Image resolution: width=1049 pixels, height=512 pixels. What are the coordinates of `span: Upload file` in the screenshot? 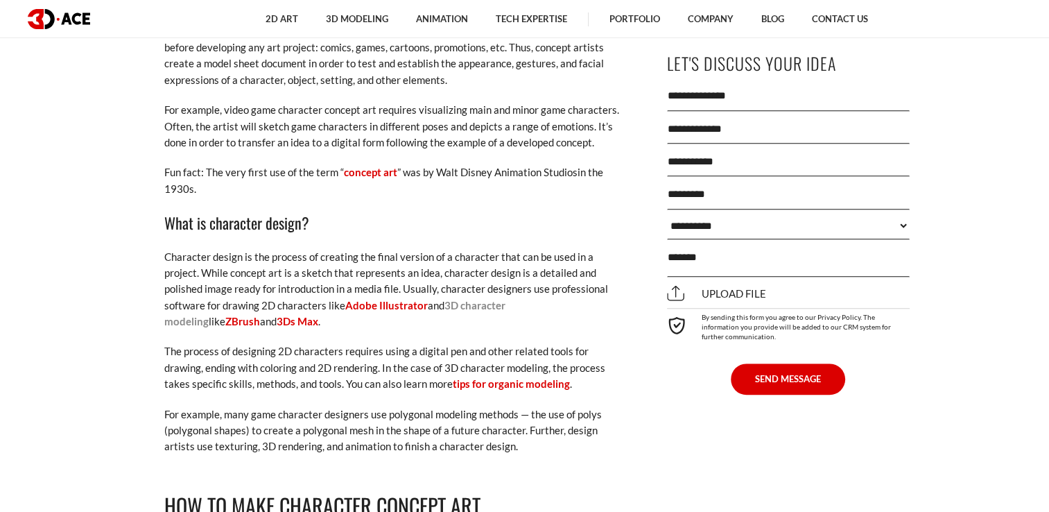 It's located at (716, 293).